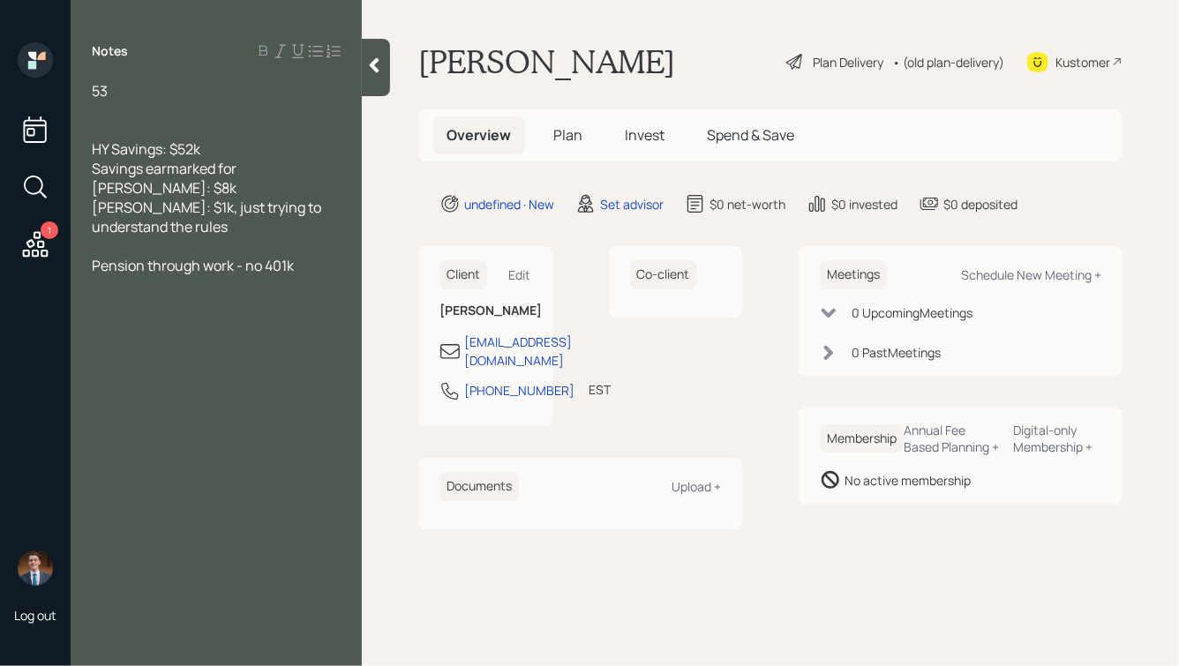  I want to click on h6: Meetings, so click(853, 274).